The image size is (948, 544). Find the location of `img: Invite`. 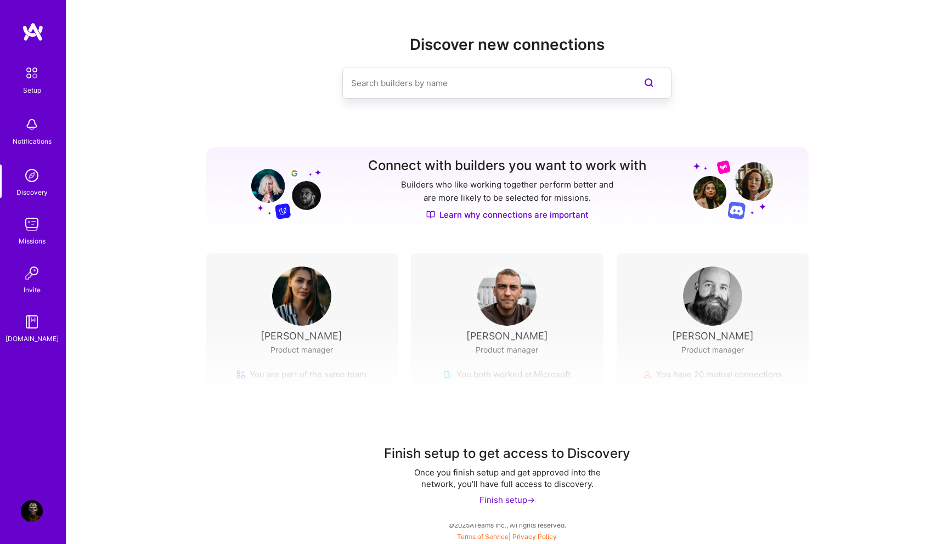

img: Invite is located at coordinates (32, 273).